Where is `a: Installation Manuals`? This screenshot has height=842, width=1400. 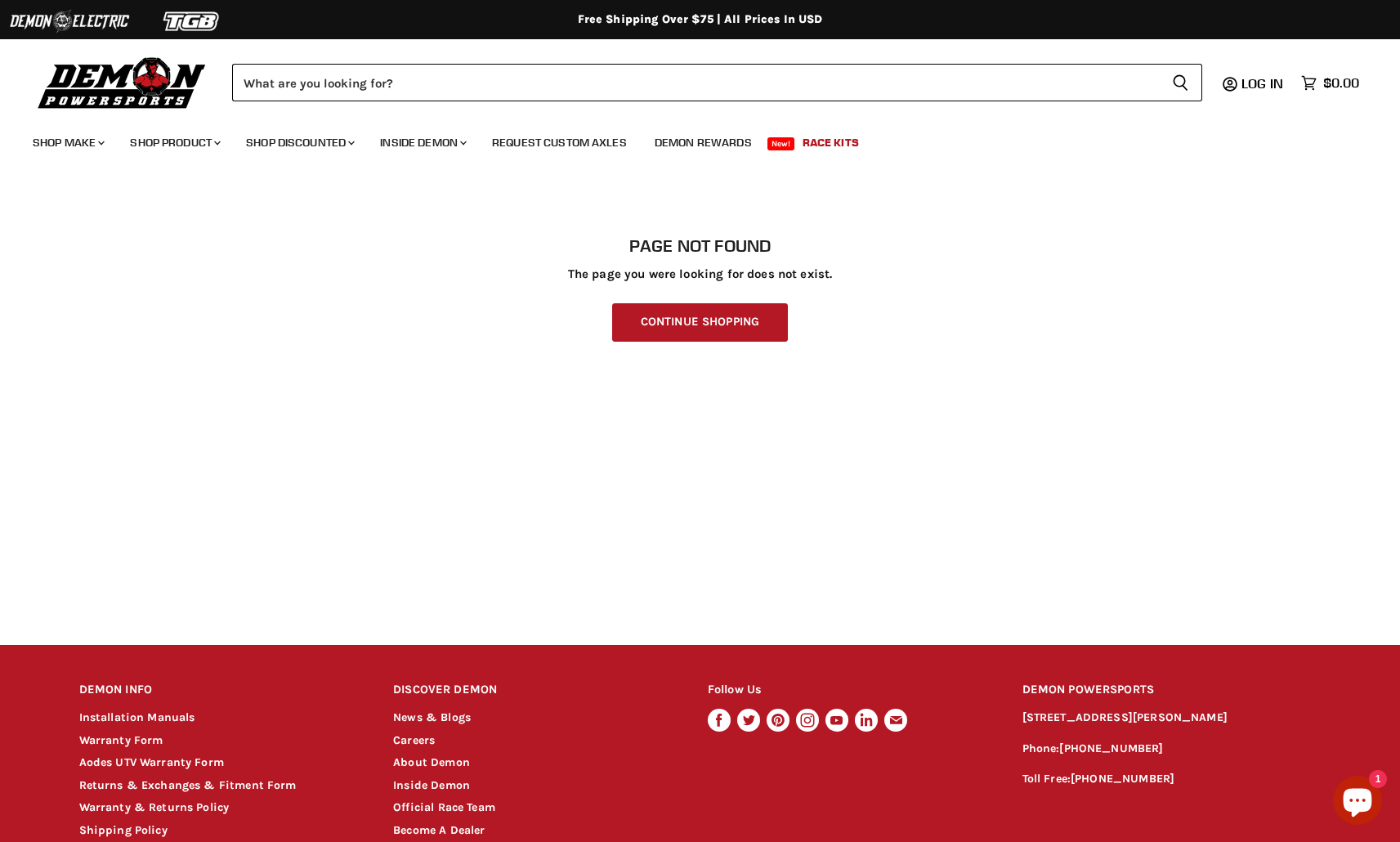 a: Installation Manuals is located at coordinates (137, 717).